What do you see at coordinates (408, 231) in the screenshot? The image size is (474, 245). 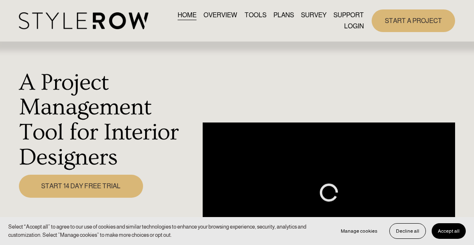 I see `button: Decline all` at bounding box center [408, 231].